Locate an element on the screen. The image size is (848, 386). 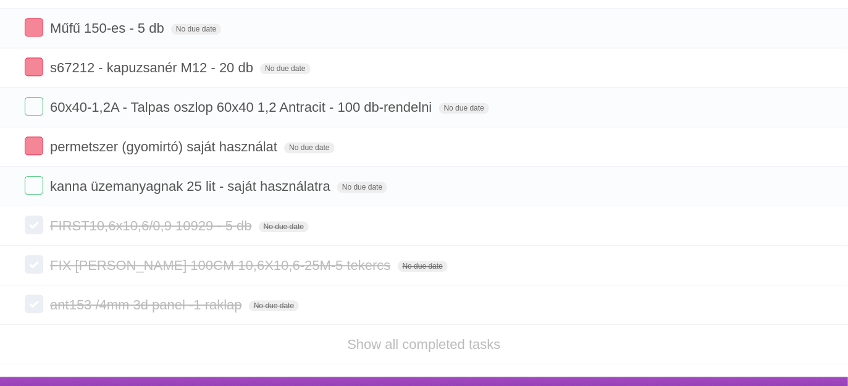
span: 60x40-1,2A - Talpas oszlop 60x40 1,2 Antracit - 100 db-rendelni is located at coordinates (242, 107).